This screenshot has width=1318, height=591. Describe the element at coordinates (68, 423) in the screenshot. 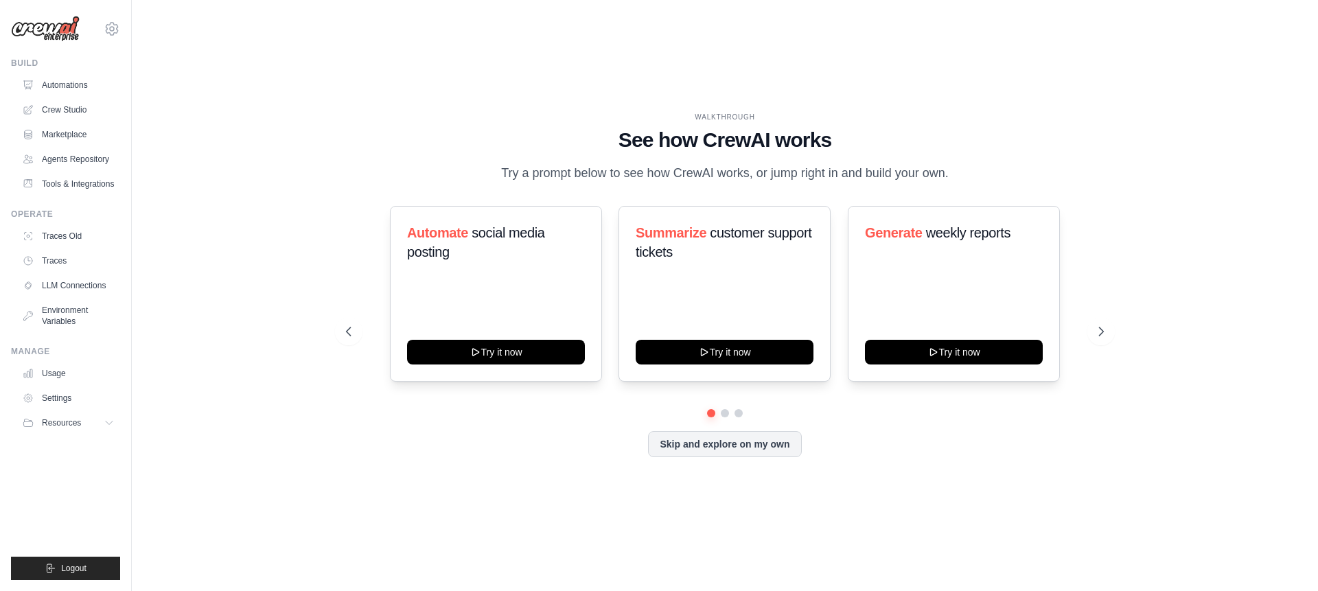

I see `button: Resources` at that location.